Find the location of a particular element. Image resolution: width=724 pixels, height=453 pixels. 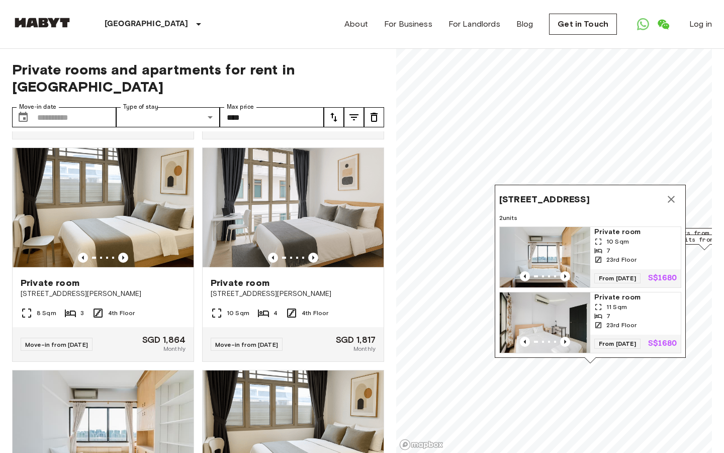

a: Mapbox logo is located at coordinates (421, 444).